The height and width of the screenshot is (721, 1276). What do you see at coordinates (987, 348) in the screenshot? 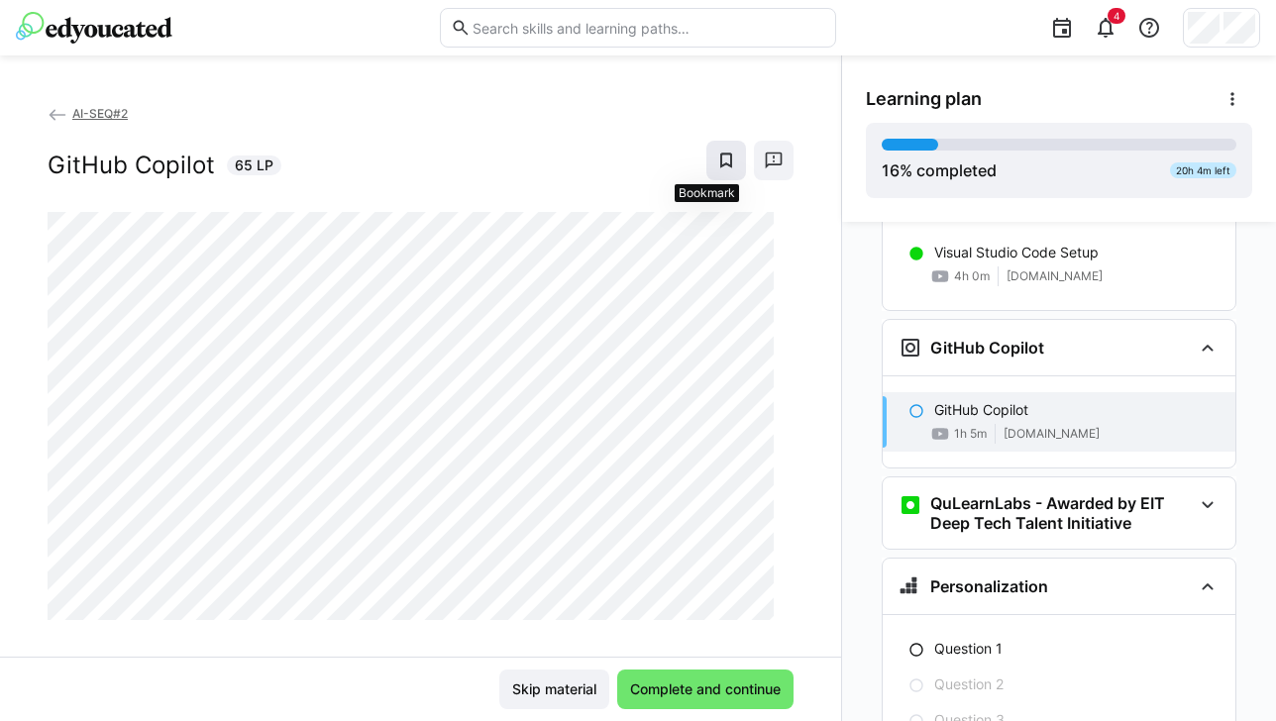
I see `h3: GitHub Copilot` at bounding box center [987, 348].